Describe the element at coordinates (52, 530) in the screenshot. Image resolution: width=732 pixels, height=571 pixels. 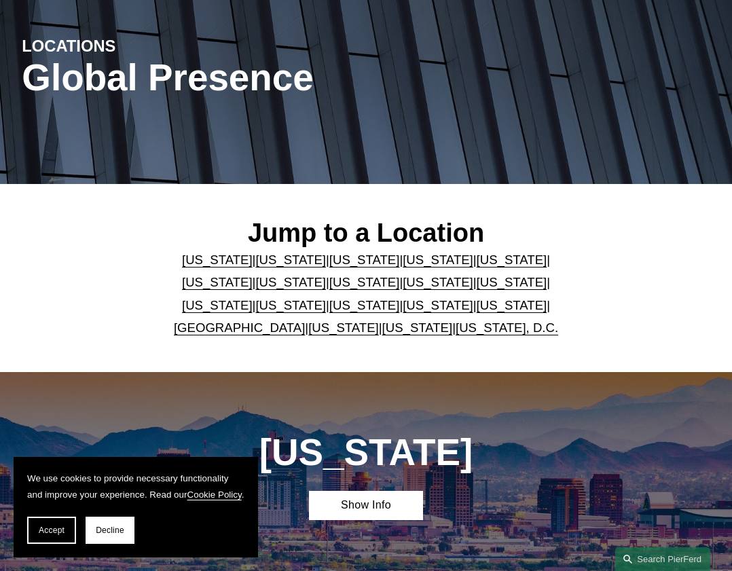
I see `button: Accept` at that location.